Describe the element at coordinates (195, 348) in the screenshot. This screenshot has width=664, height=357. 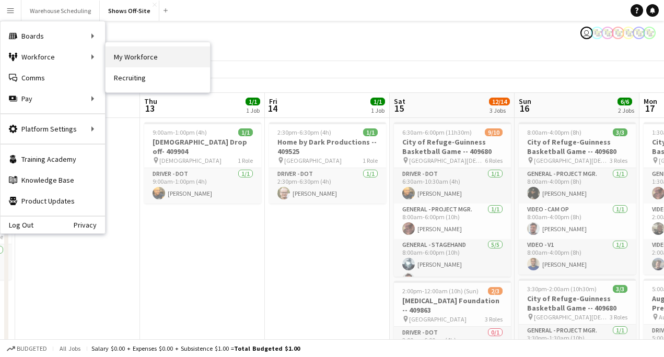
I see `div: Salary $0.00 + Expenses $0.00 + Subsistence $1.00 =` at that location.